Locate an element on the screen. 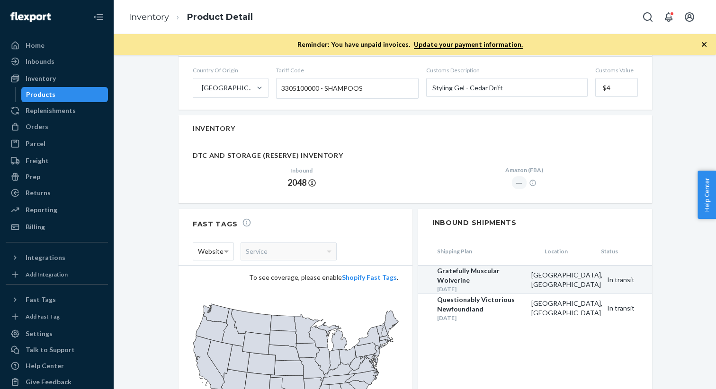 The image size is (716, 389). span: Country Of Origin is located at coordinates (230, 70).